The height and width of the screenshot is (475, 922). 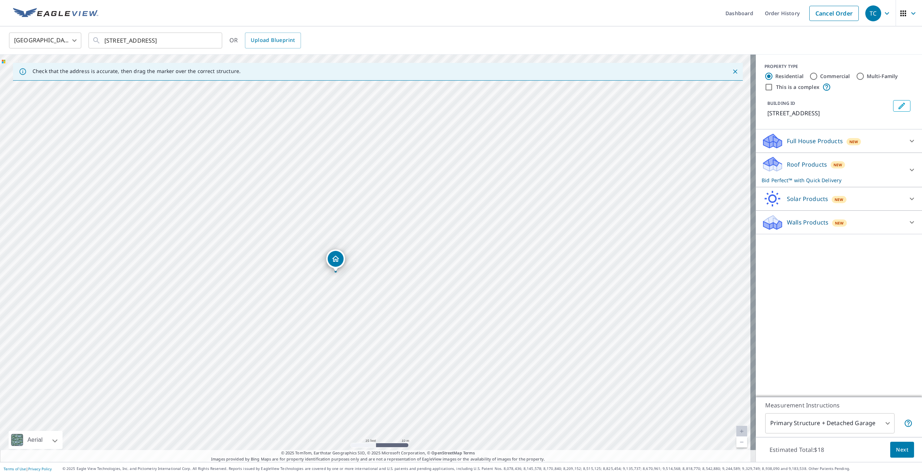 I want to click on div: Primary Structure + Detached Garage, so click(x=830, y=423).